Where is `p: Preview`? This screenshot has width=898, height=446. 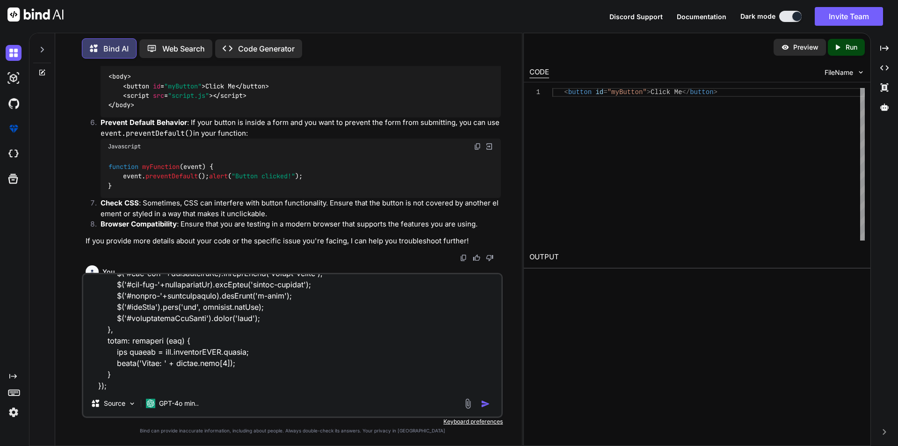 p: Preview is located at coordinates (806, 47).